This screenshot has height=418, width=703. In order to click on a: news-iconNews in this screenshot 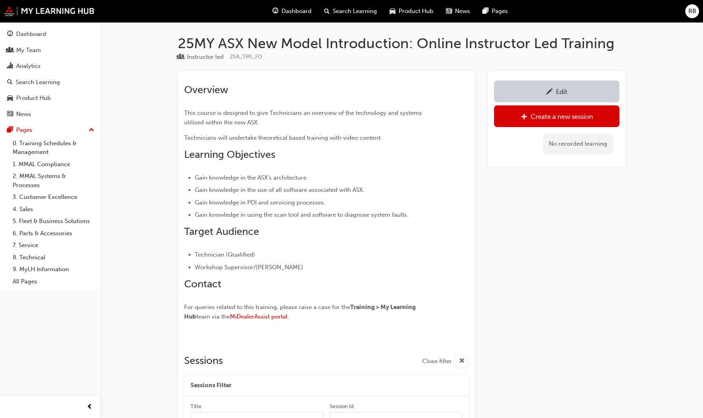, I will do `click(458, 11)`.